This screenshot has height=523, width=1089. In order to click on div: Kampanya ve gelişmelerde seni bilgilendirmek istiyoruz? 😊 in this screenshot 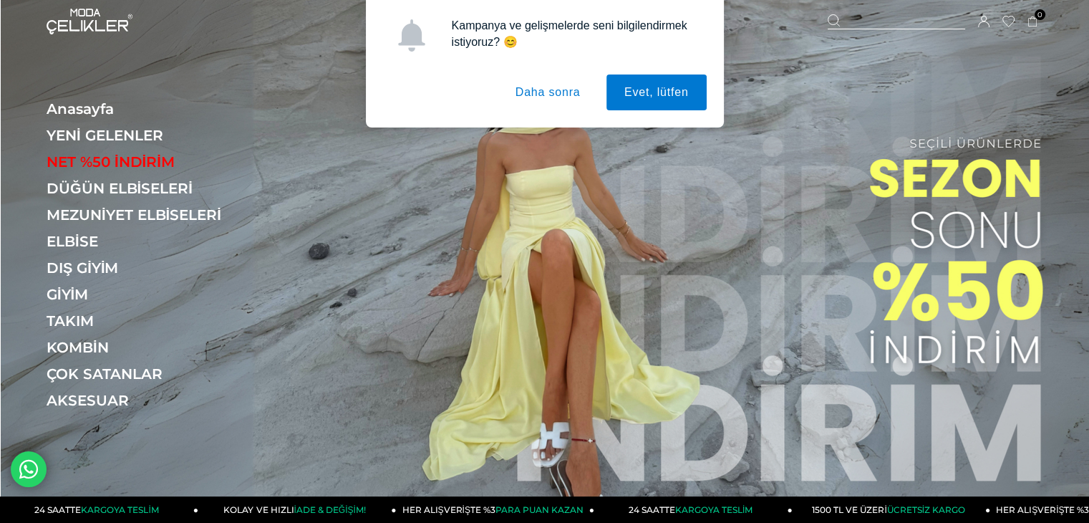, I will do `click(574, 34)`.